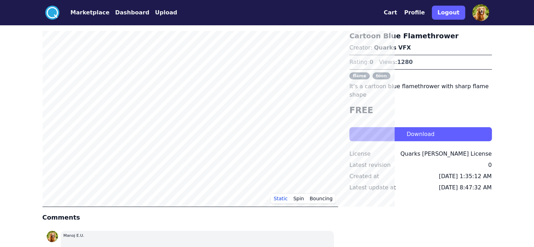  Describe the element at coordinates (420, 36) in the screenshot. I see `h3: Cartoon Blue Flamethrower` at that location.